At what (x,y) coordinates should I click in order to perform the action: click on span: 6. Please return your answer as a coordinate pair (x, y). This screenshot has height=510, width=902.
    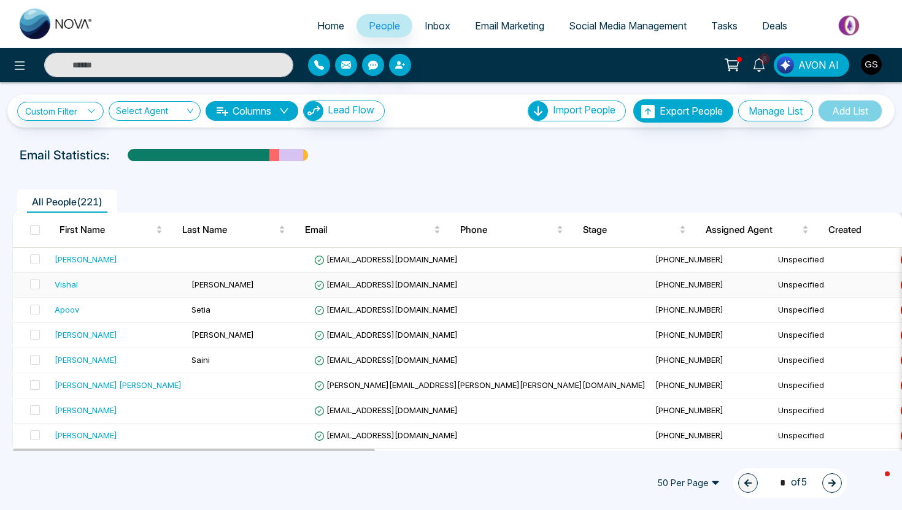
    Looking at the image, I should click on (764, 59).